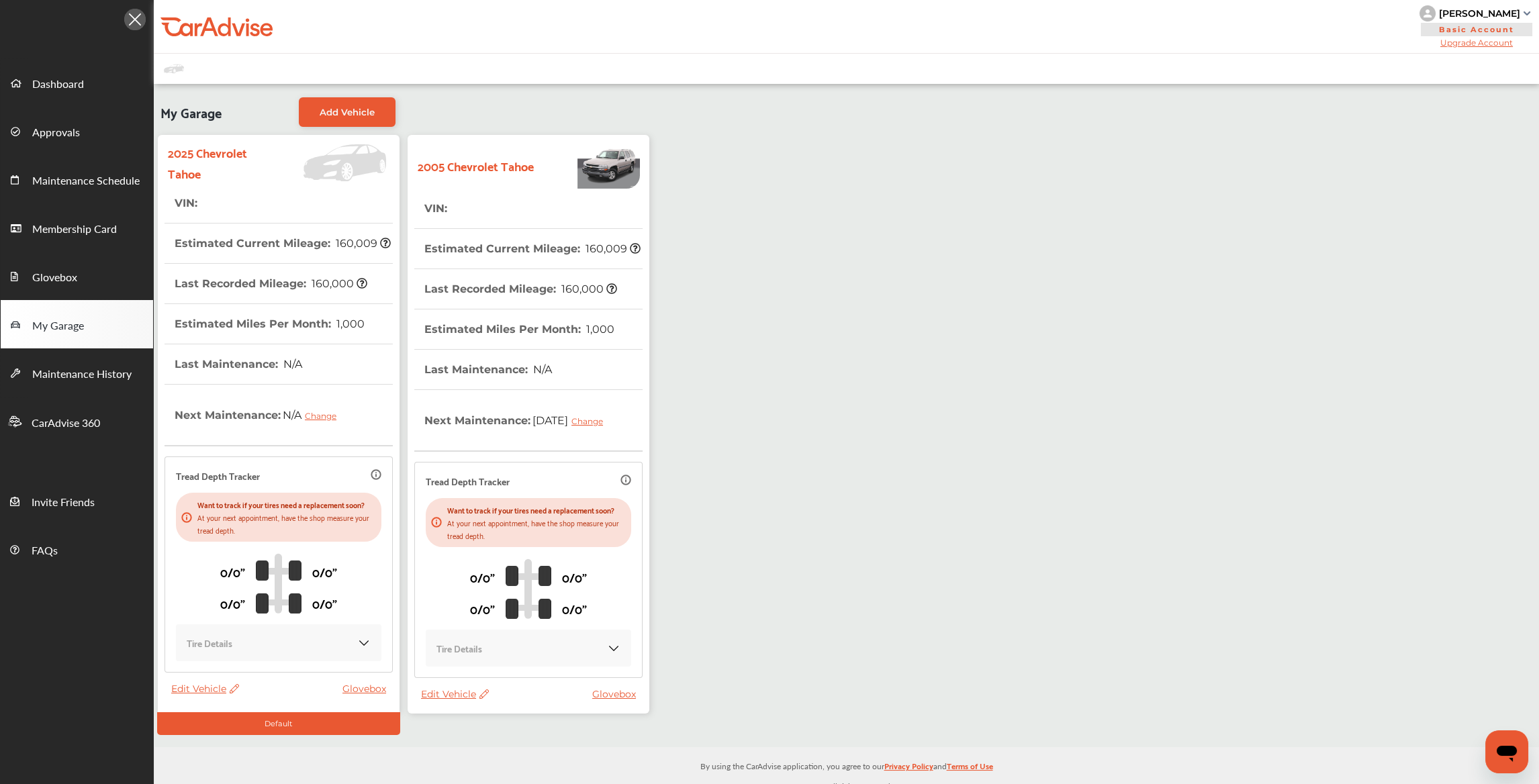 This screenshot has height=784, width=1539. What do you see at coordinates (77, 372) in the screenshot?
I see `a: Maintenance History` at bounding box center [77, 372].